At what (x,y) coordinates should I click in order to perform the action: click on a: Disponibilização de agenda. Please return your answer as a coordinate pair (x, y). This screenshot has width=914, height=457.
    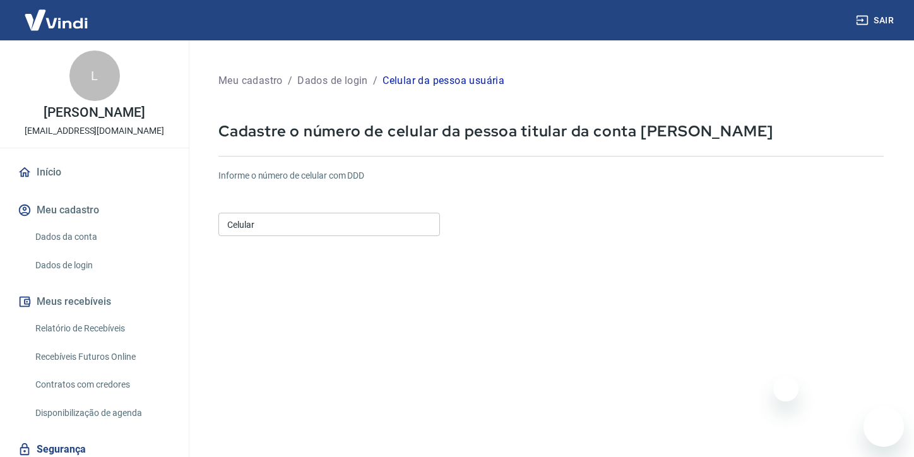
    Looking at the image, I should click on (102, 413).